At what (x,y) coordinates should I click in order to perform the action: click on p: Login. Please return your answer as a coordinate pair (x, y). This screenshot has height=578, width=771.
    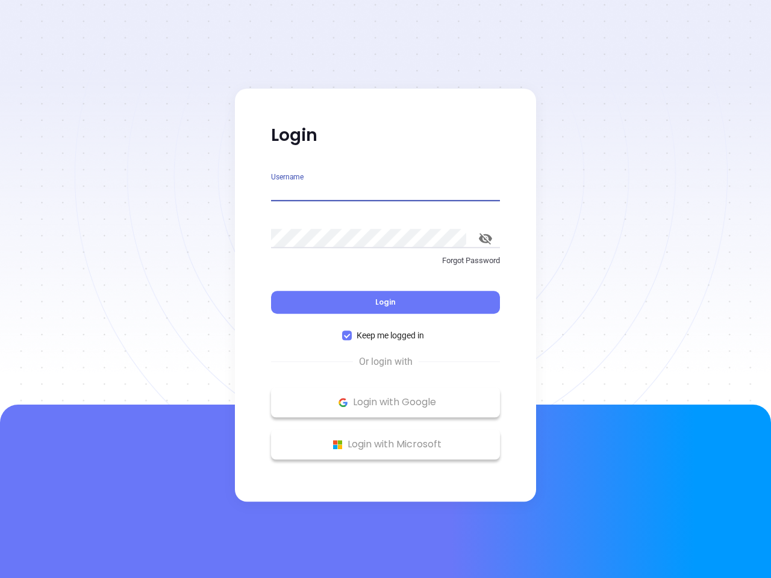
    Looking at the image, I should click on (385, 135).